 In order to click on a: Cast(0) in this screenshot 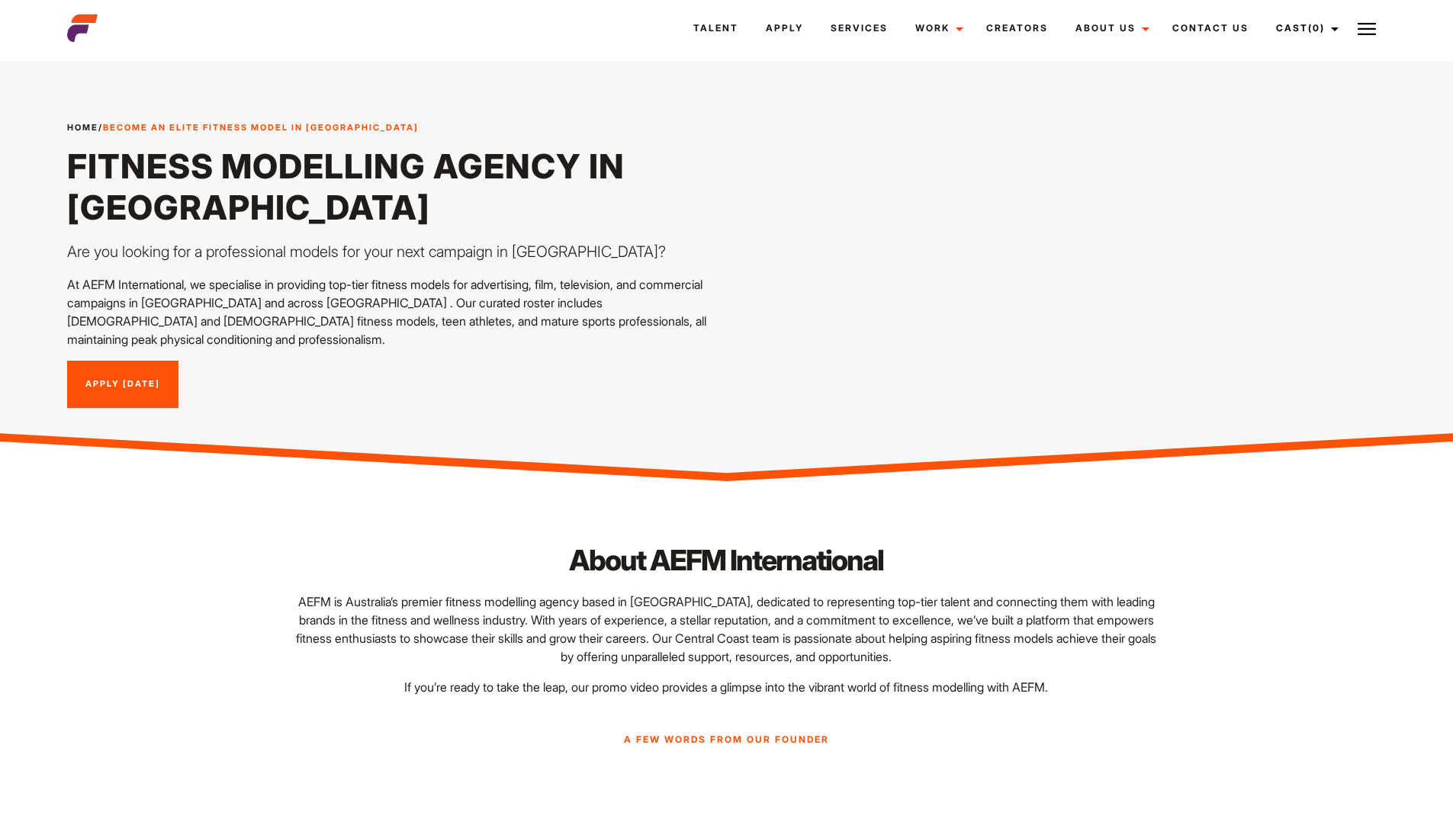, I will do `click(1305, 28)`.